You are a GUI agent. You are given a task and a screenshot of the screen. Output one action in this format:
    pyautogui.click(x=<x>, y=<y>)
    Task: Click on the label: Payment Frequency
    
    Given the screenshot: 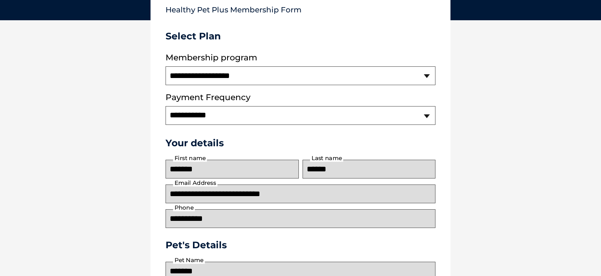 What is the action you would take?
    pyautogui.click(x=208, y=98)
    